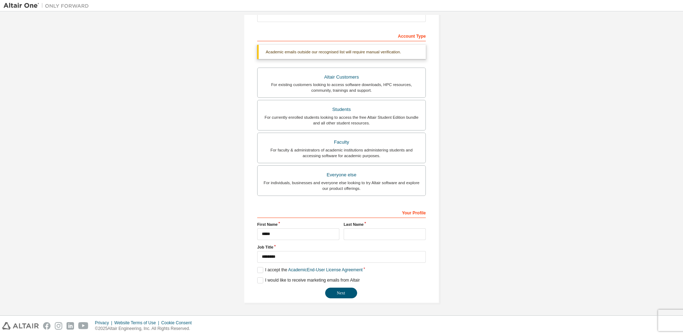 The width and height of the screenshot is (683, 336). Describe the element at coordinates (310, 270) in the screenshot. I see `label: I accept the` at that location.